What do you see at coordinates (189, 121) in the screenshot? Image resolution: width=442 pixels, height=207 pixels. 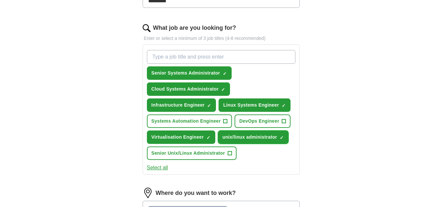 I see `button: Systems Automation Engineer` at bounding box center [189, 121].